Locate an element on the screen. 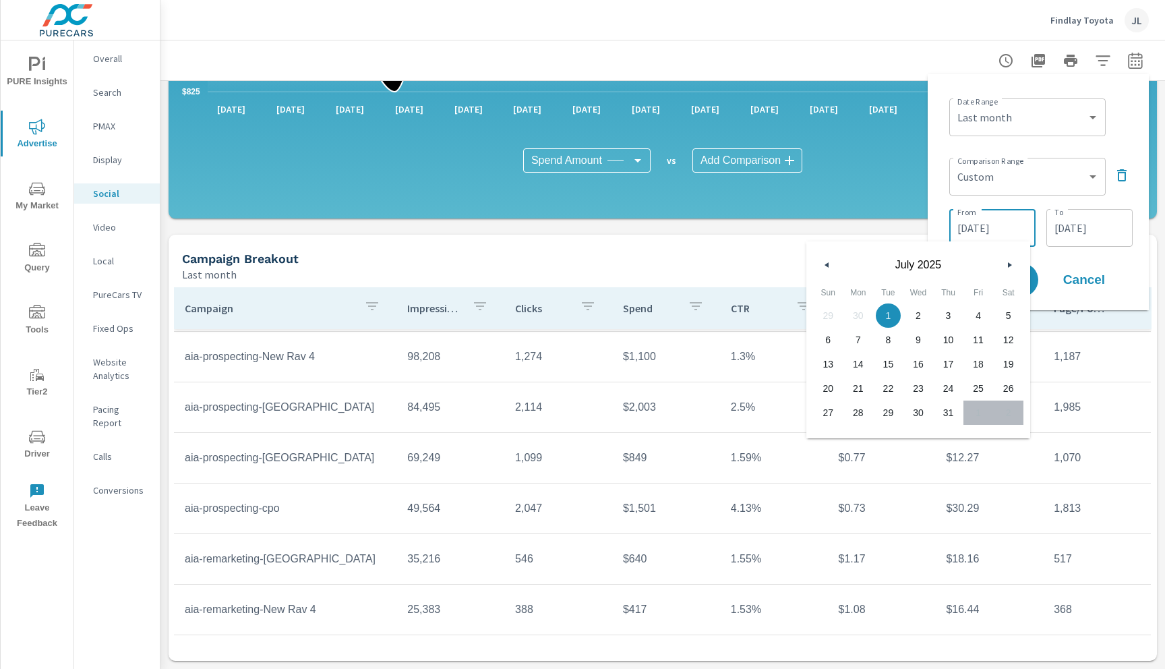 The width and height of the screenshot is (1165, 669). span: Cancel is located at coordinates (1084, 280).